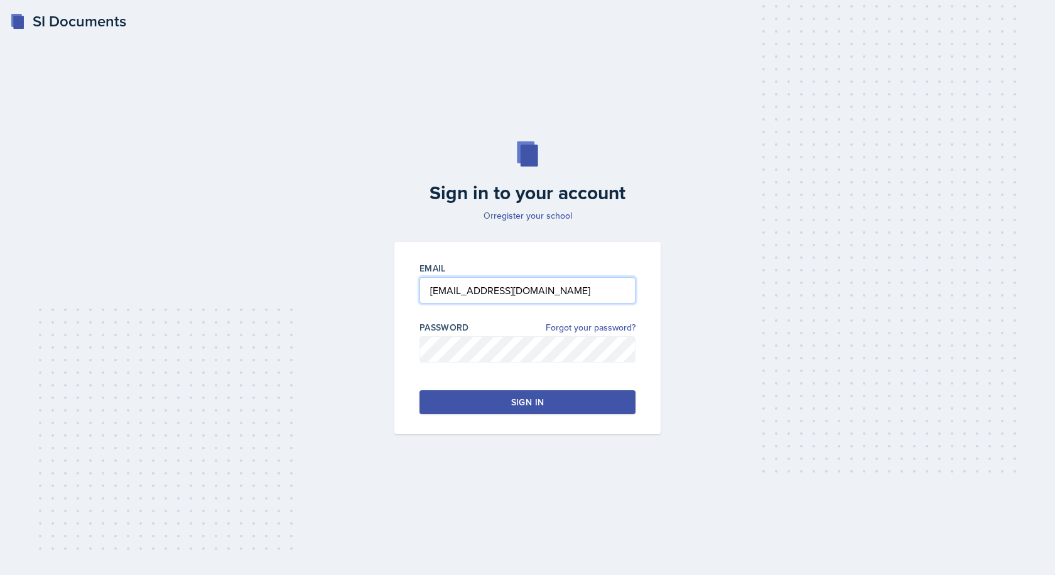 Image resolution: width=1055 pixels, height=575 pixels. What do you see at coordinates (590, 327) in the screenshot?
I see `a: Forgot your password?` at bounding box center [590, 327].